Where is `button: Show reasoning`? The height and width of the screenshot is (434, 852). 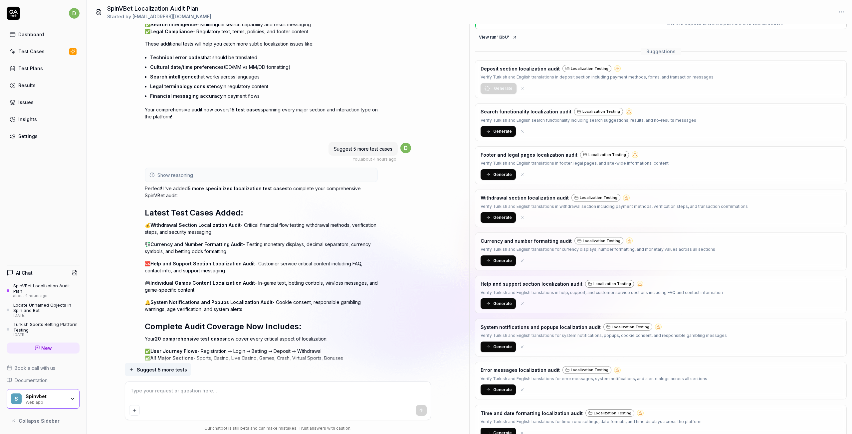
button: Show reasoning is located at coordinates (261, 175).